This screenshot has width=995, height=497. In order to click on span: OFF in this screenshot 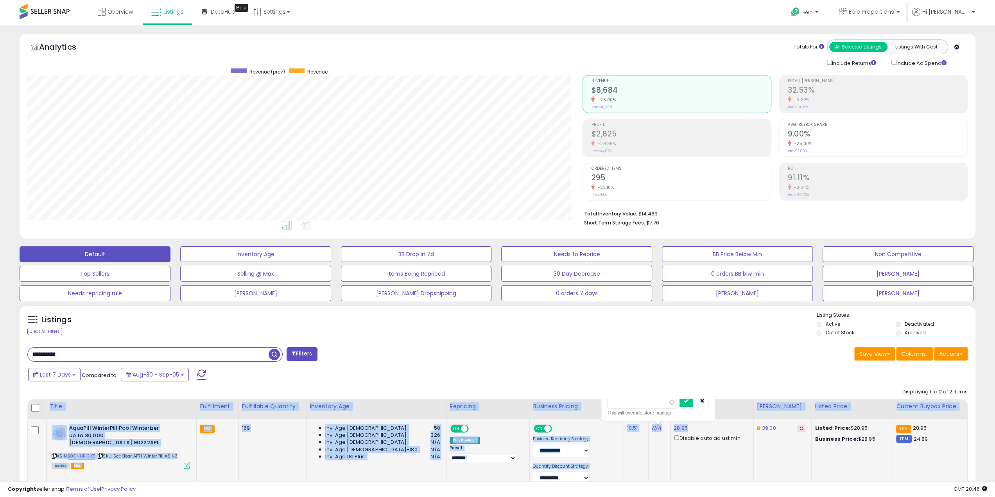, I will do `click(557, 429)`.